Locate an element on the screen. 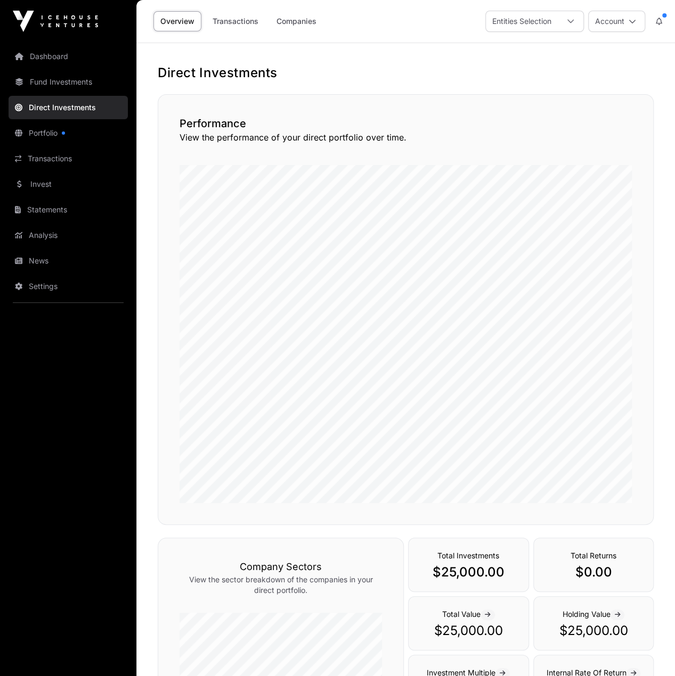 This screenshot has width=675, height=676. a: Statements is located at coordinates (68, 210).